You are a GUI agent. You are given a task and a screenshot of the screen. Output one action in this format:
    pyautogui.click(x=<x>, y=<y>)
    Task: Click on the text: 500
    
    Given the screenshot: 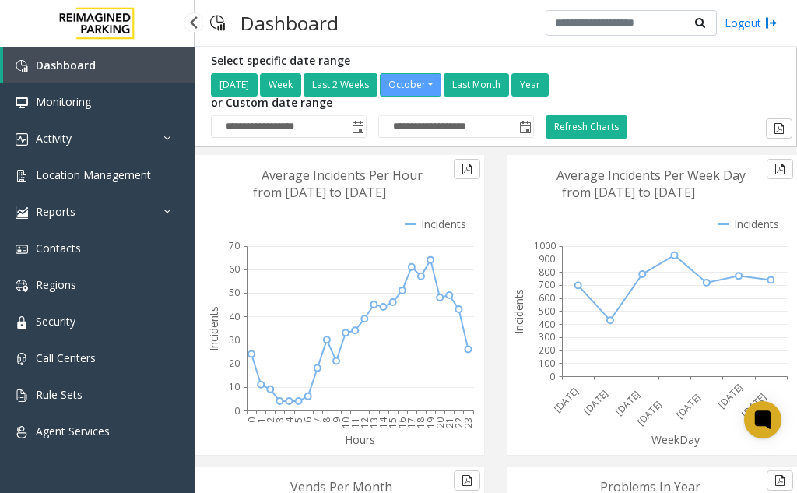 What is the action you would take?
    pyautogui.click(x=546, y=311)
    